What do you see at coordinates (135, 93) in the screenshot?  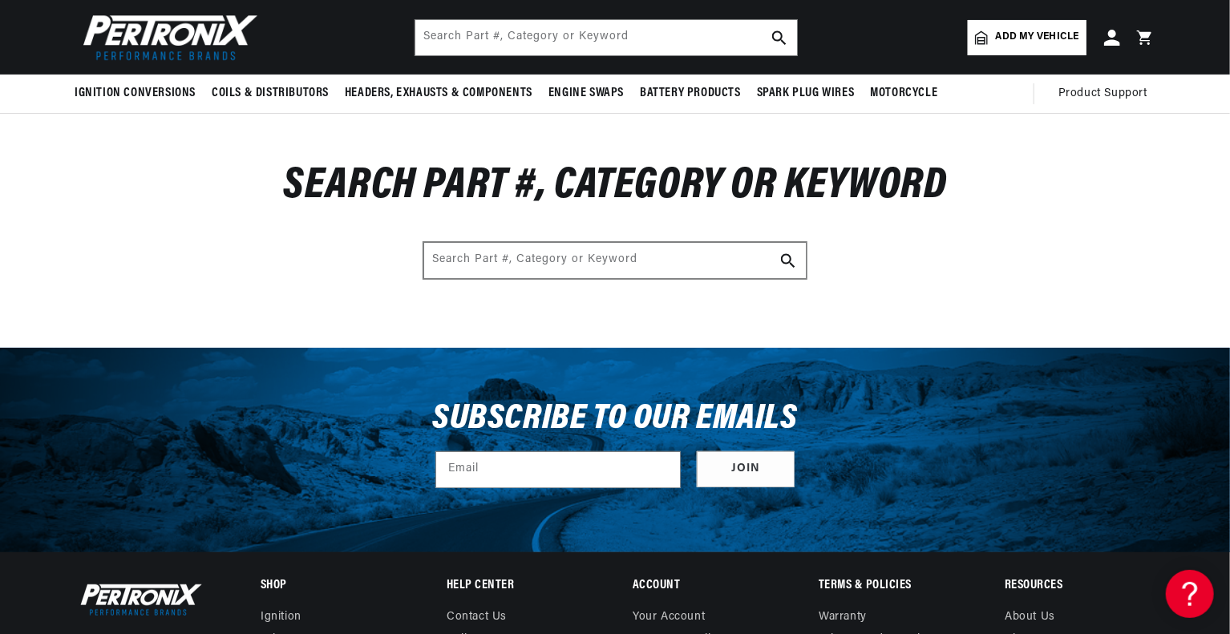 I see `span: Ignition Conversions` at bounding box center [135, 93].